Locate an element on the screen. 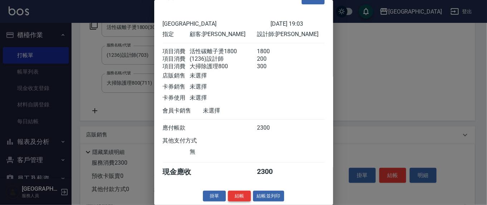 This screenshot has height=205, width=487. div: 200 is located at coordinates (270, 59).